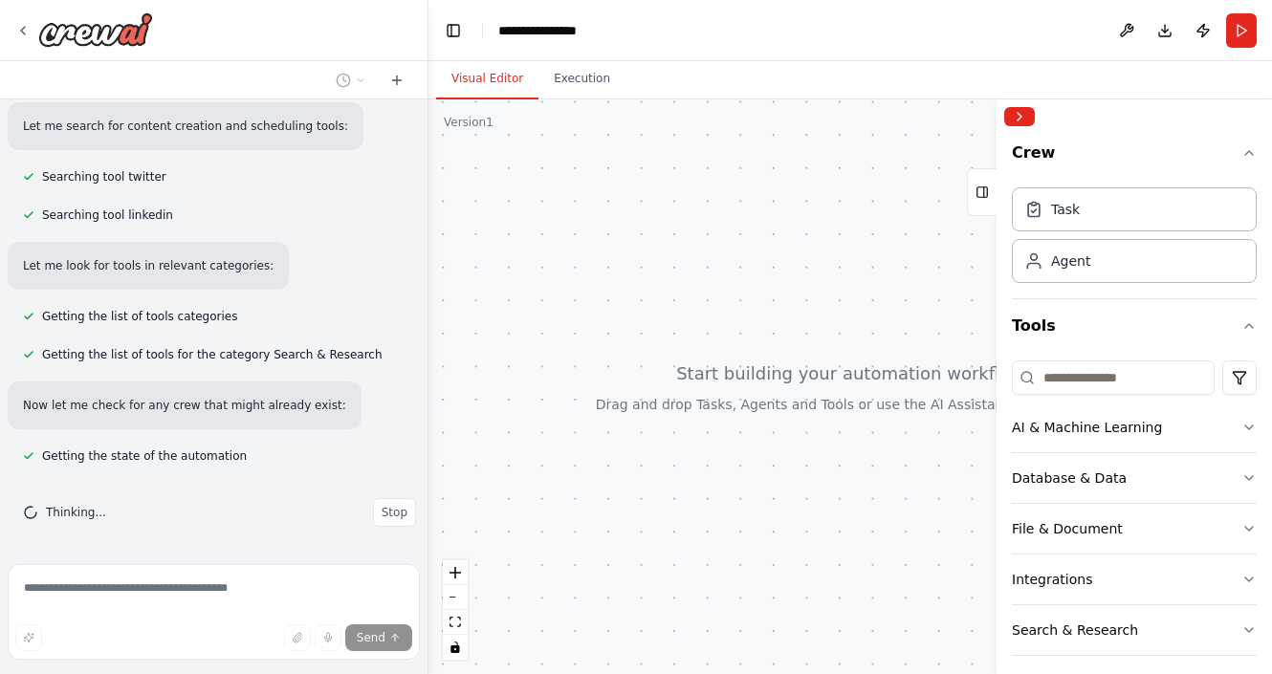 The image size is (1272, 674). Describe the element at coordinates (455, 573) in the screenshot. I see `button: zoom in` at that location.